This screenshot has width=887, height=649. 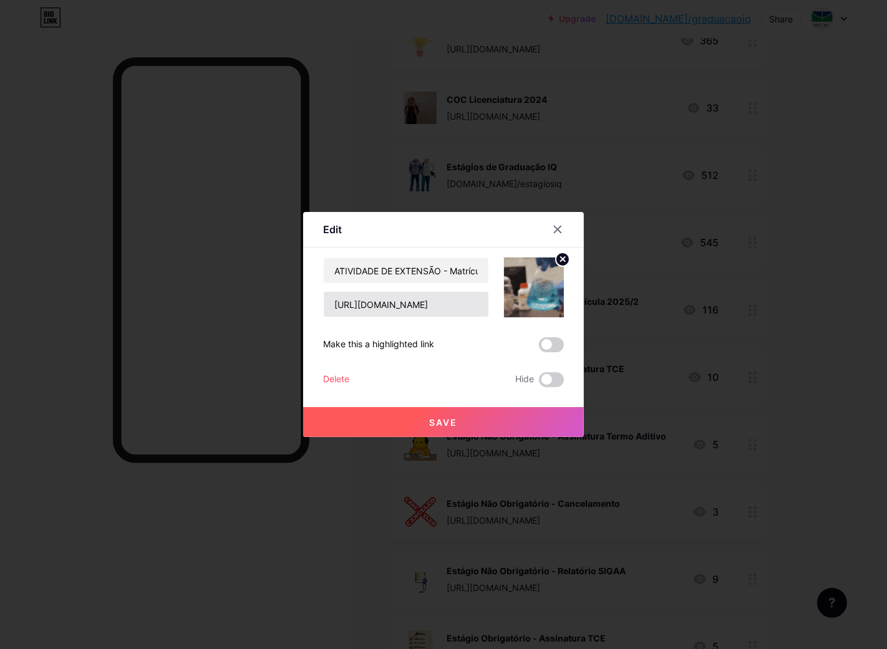 What do you see at coordinates (406, 304) in the screenshot?
I see `input: URL` at bounding box center [406, 304].